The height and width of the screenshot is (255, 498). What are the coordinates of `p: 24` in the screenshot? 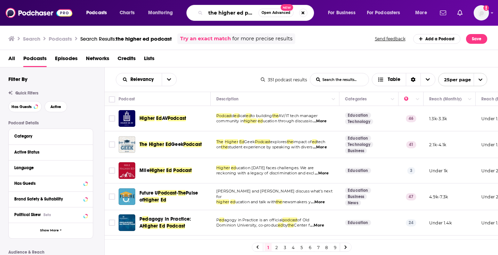 It's located at (411, 223).